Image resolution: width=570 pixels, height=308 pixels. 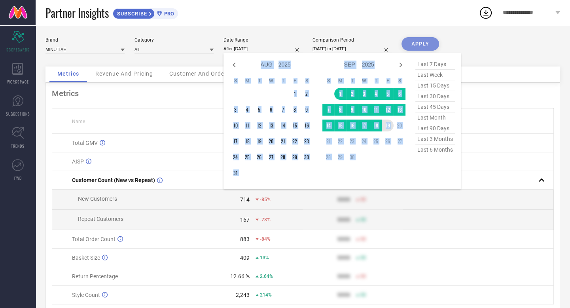 What do you see at coordinates (245, 220) in the screenshot?
I see `div: 167` at bounding box center [245, 220].